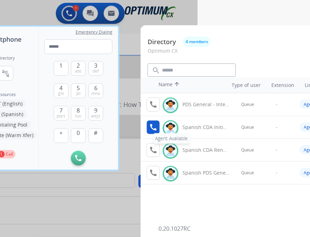  Describe the element at coordinates (282, 85) in the screenshot. I see `th: Extension` at that location.